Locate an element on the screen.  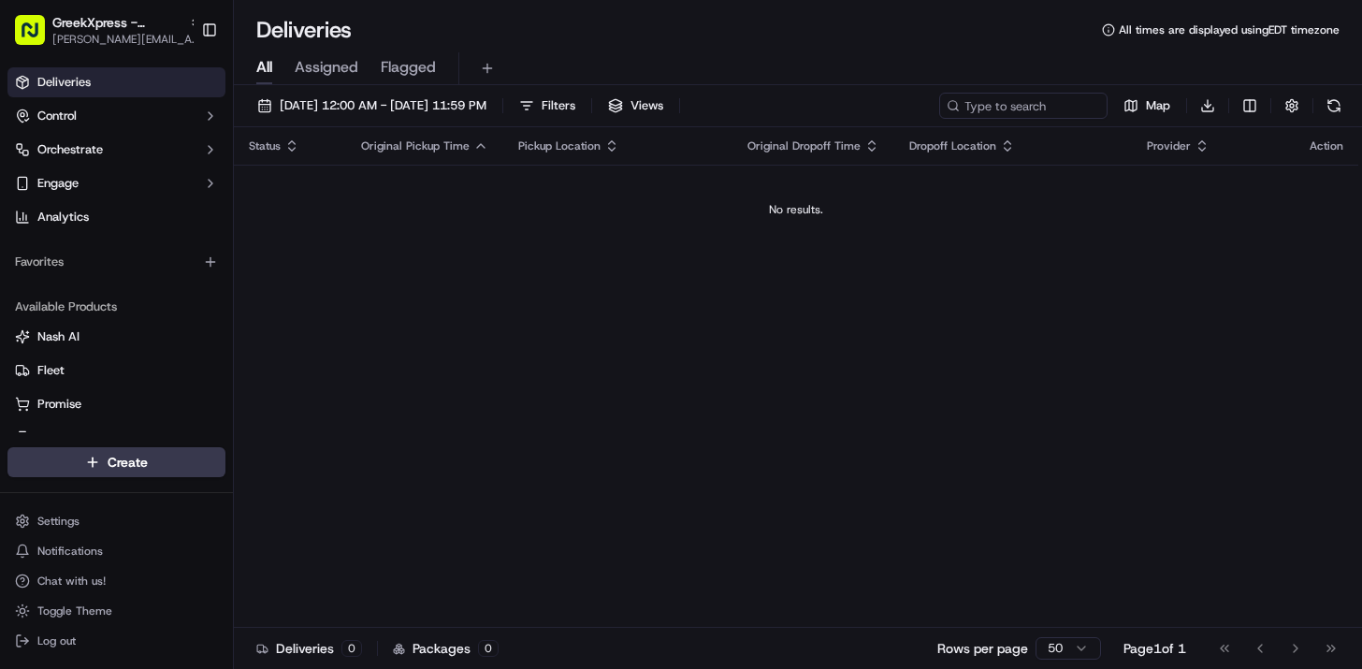
button: Filters is located at coordinates (547, 106).